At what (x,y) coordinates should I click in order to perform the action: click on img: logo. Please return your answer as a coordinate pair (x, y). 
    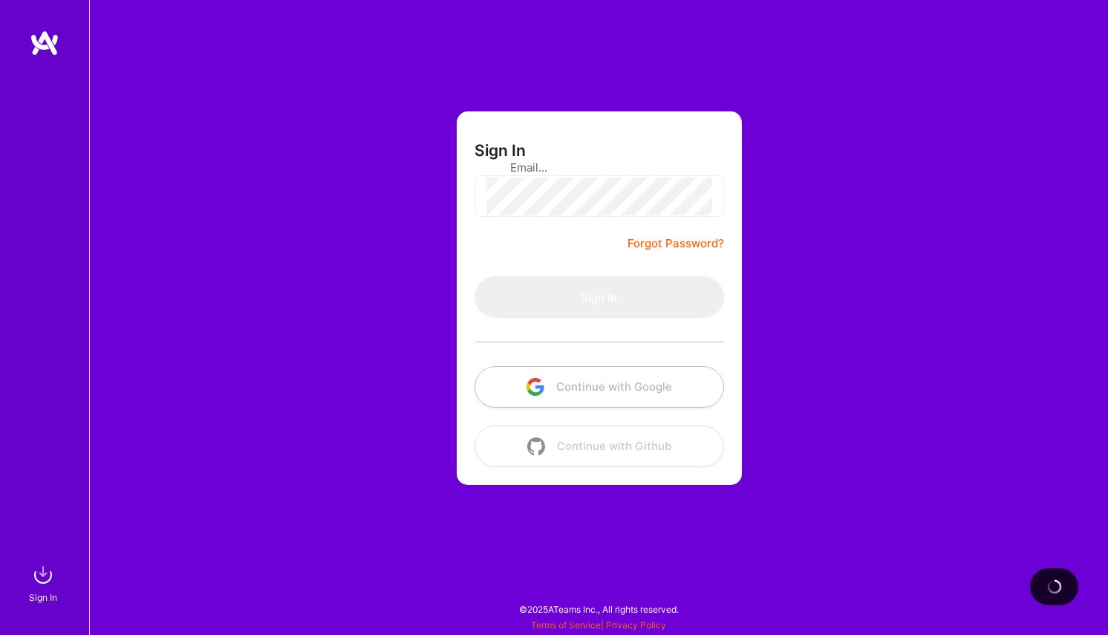
    Looking at the image, I should click on (45, 43).